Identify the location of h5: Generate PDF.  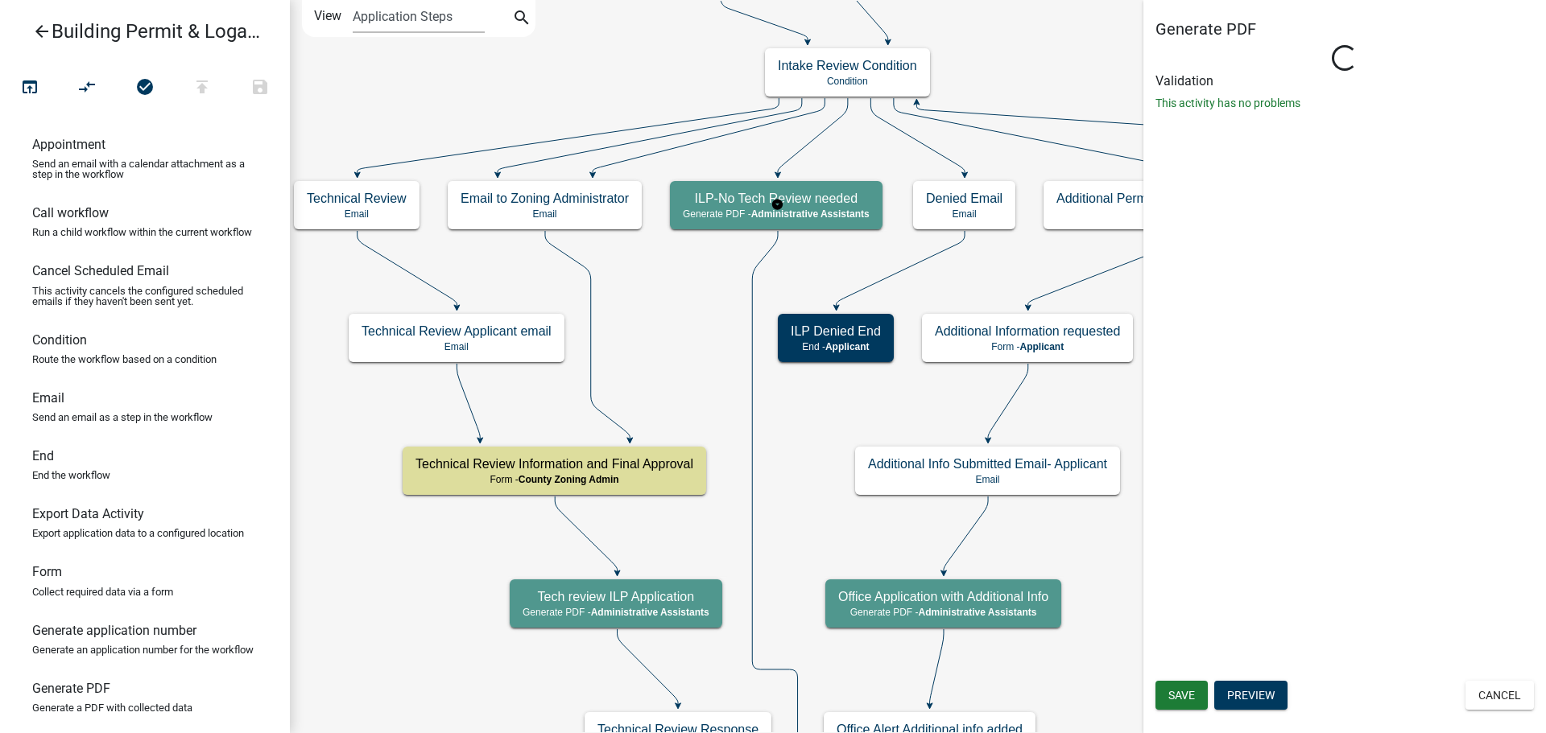
(1344, 29).